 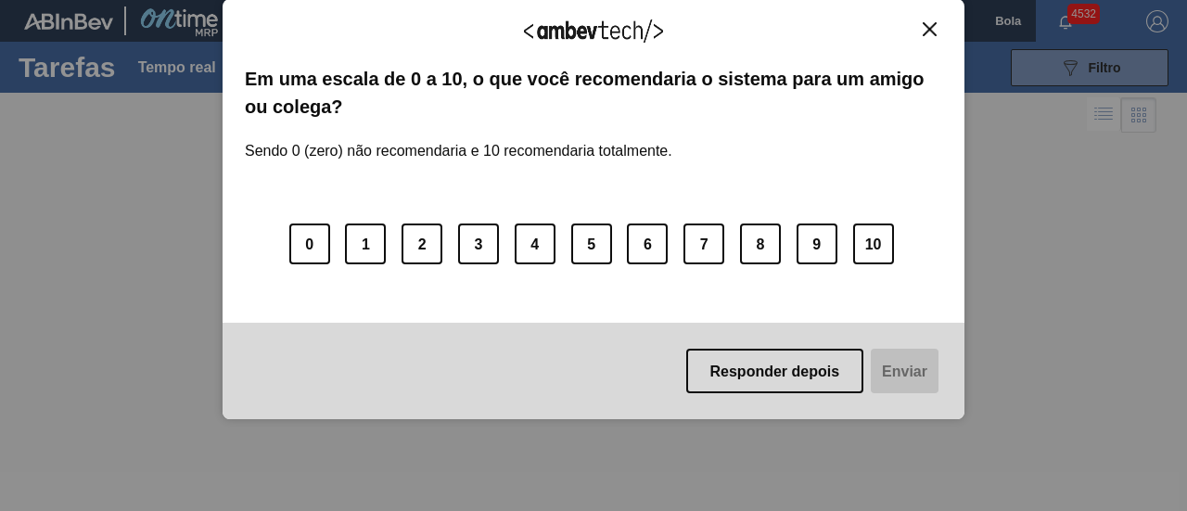 I want to click on button: Responder depois, so click(x=775, y=371).